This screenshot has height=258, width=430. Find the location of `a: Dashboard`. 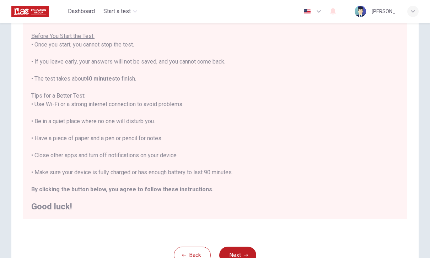

a: Dashboard is located at coordinates (81, 11).